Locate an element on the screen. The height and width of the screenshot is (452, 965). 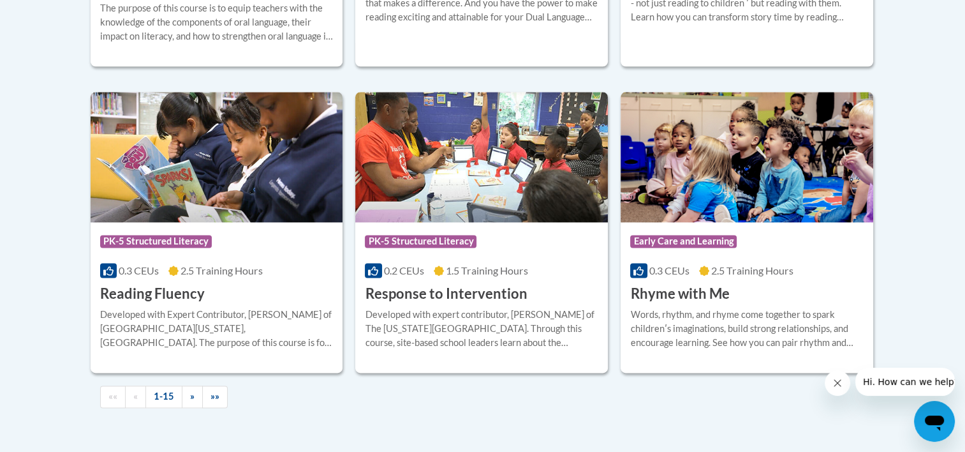
span: 1.5 Training Hours is located at coordinates (487, 270).